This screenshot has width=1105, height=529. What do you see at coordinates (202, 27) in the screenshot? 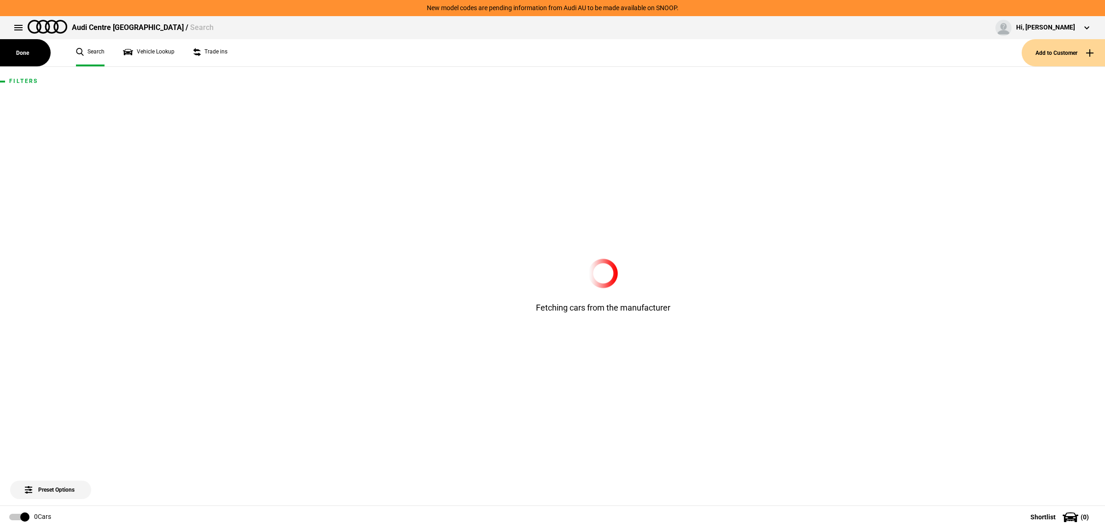
I see `span: Search` at bounding box center [202, 27].